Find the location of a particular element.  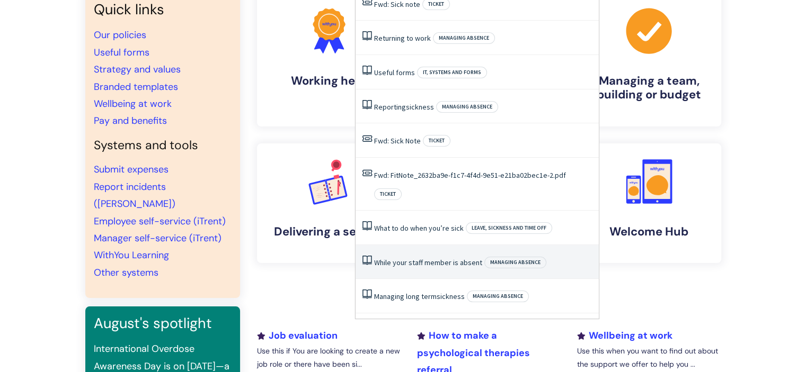

a: Employee self-service (iTrent) is located at coordinates (159, 221).